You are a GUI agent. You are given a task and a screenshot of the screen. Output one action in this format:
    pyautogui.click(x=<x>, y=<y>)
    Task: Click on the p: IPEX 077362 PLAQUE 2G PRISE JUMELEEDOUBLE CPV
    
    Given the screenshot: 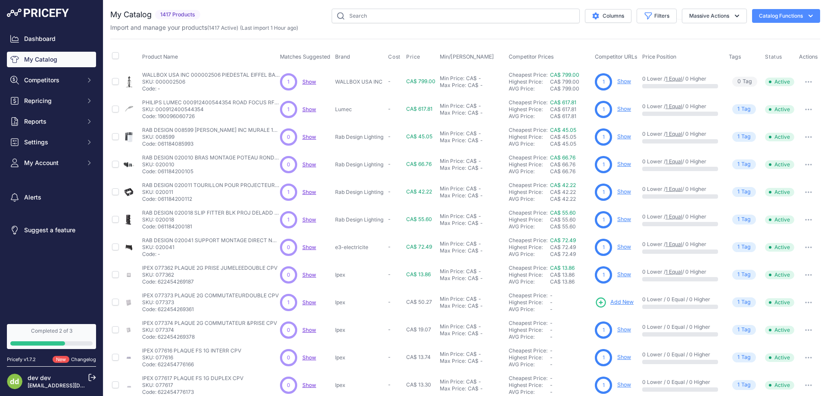 What is the action you would take?
    pyautogui.click(x=210, y=268)
    